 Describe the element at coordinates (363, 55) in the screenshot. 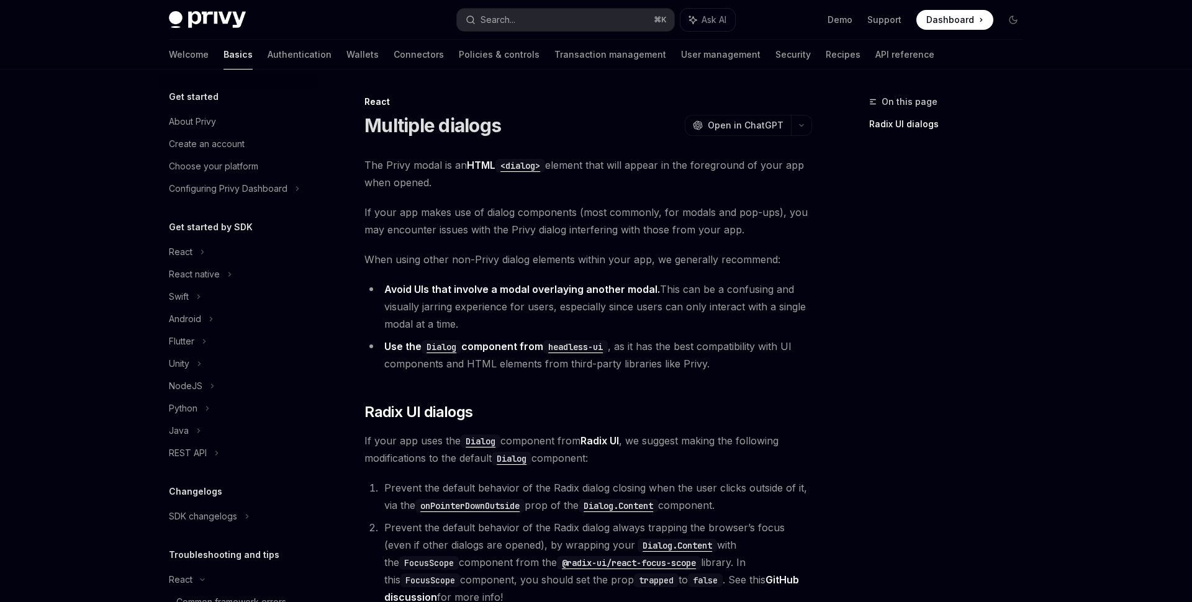

I see `a: Wallets` at that location.